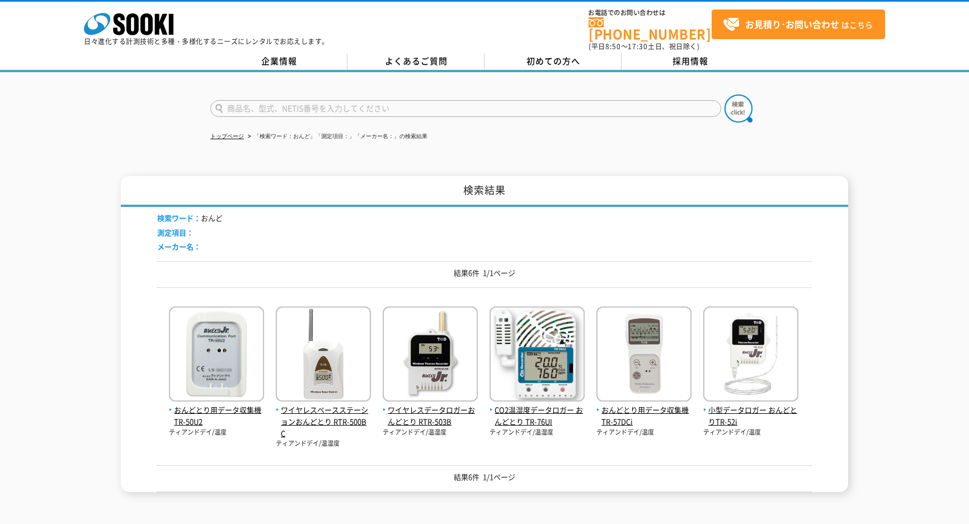 The width and height of the screenshot is (969, 524). What do you see at coordinates (751, 416) in the screenshot?
I see `span: 小型データロガー おんどとりTR-52i` at bounding box center [751, 416].